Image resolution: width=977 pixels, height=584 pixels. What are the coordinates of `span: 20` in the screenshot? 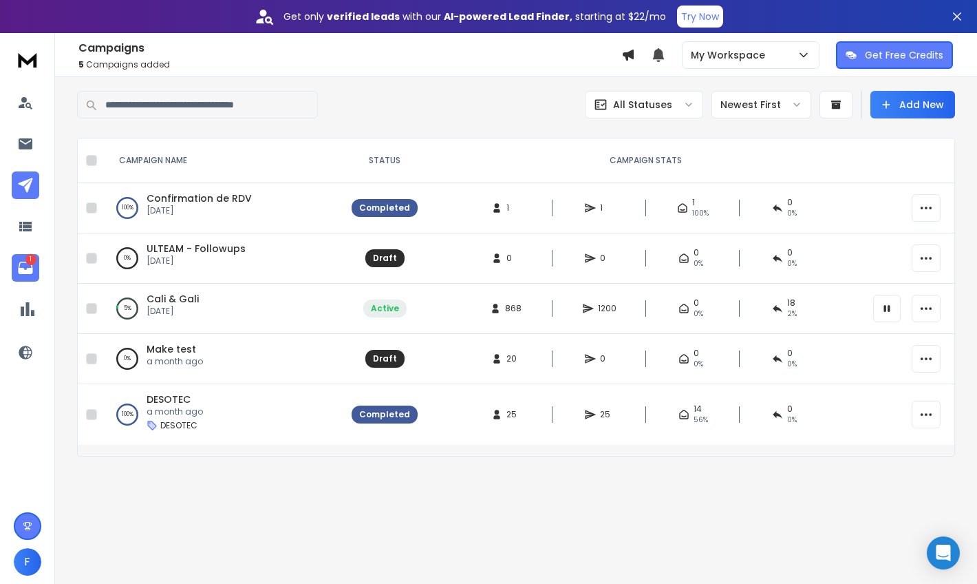 It's located at (513, 359).